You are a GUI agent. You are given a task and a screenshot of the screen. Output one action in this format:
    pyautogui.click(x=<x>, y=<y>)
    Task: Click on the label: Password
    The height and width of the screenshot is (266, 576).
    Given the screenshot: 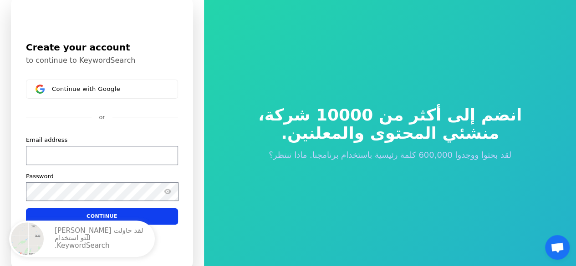 What is the action you would take?
    pyautogui.click(x=40, y=177)
    